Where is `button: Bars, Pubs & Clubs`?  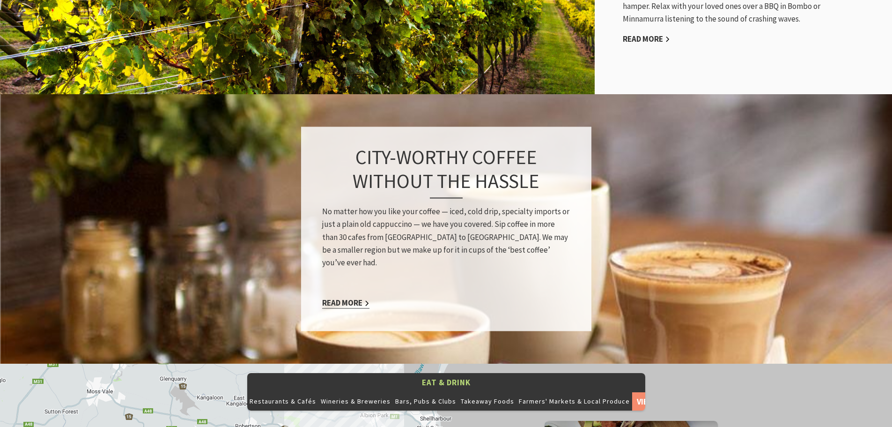
button: Bars, Pubs & Clubs is located at coordinates (426, 401).